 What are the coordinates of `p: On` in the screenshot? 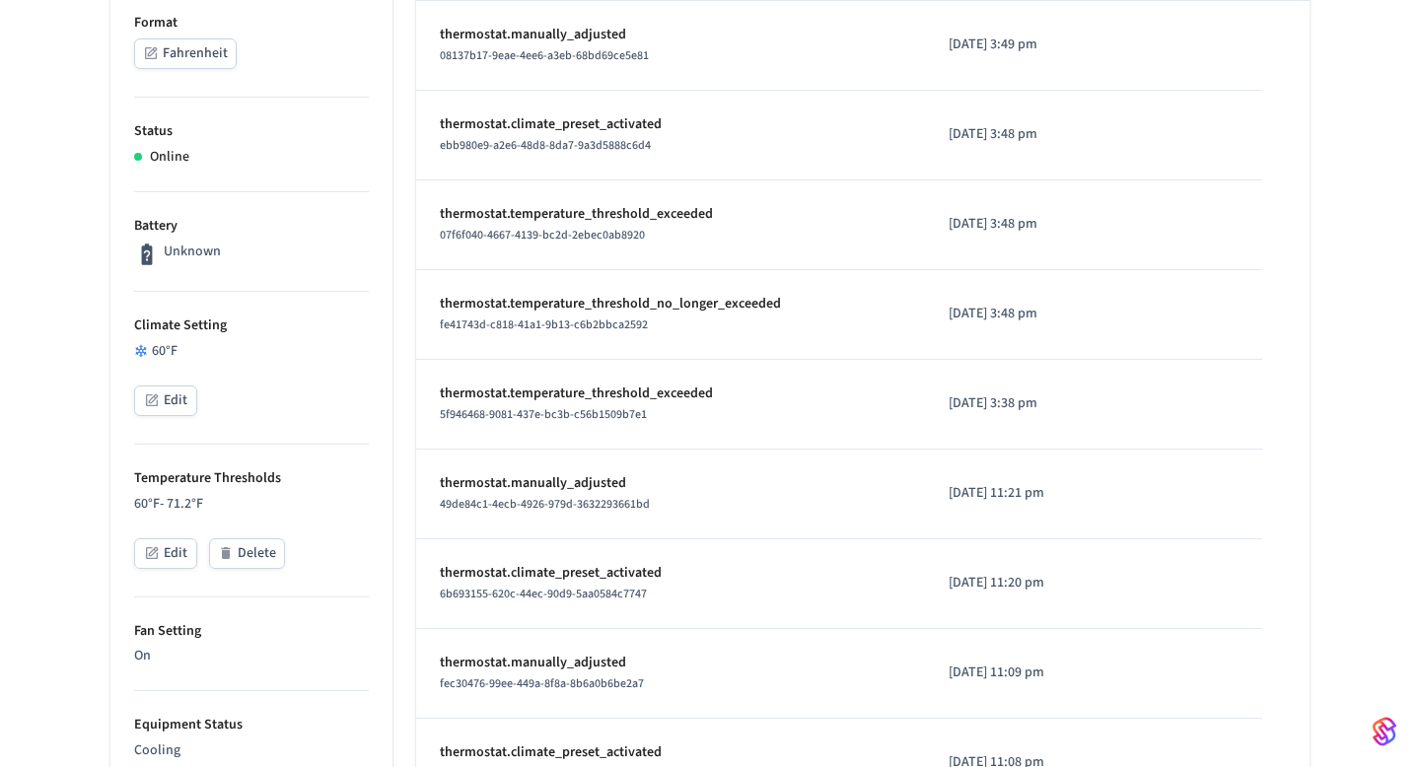 It's located at (252, 656).